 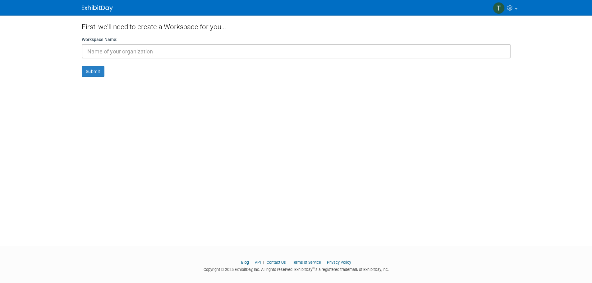 I want to click on a: Privacy Policy, so click(x=339, y=262).